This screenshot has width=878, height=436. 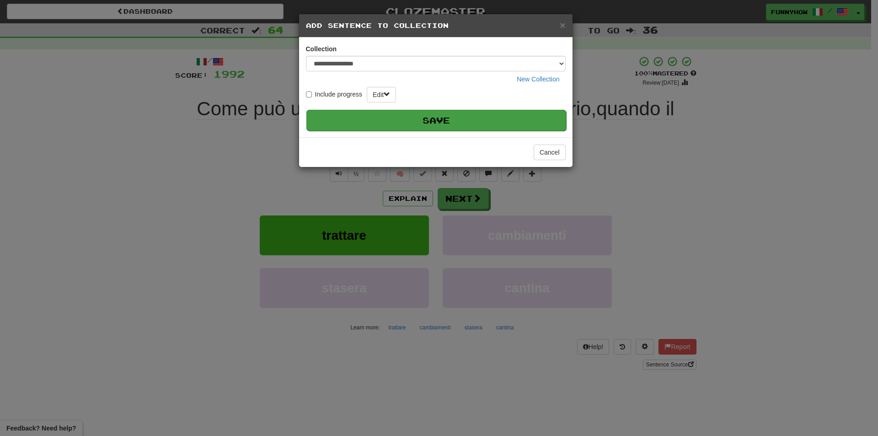 I want to click on button: New Collection, so click(x=538, y=79).